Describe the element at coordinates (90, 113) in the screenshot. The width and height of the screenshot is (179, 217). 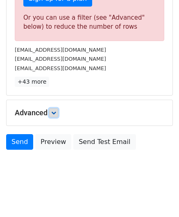
I see `h5: Advanced` at that location.